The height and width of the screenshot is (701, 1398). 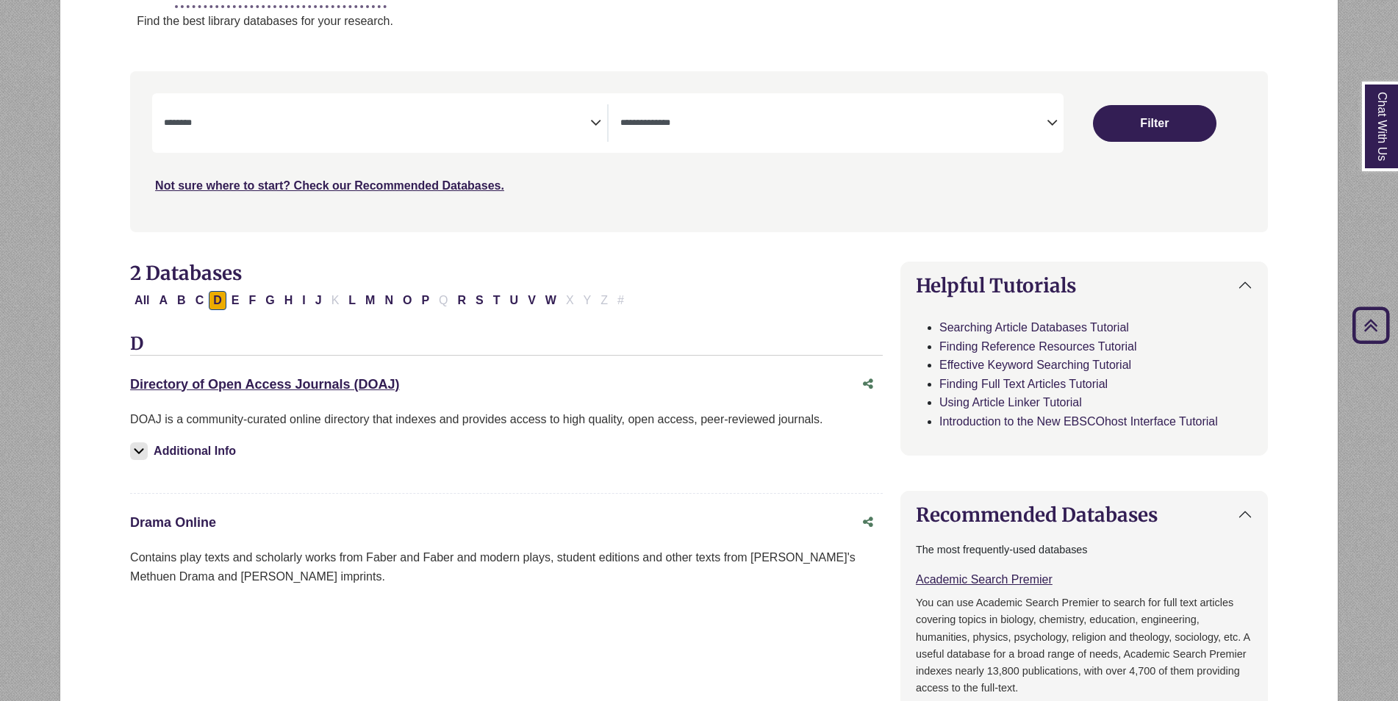 What do you see at coordinates (497, 301) in the screenshot?
I see `button: Filter Results T` at bounding box center [497, 301].